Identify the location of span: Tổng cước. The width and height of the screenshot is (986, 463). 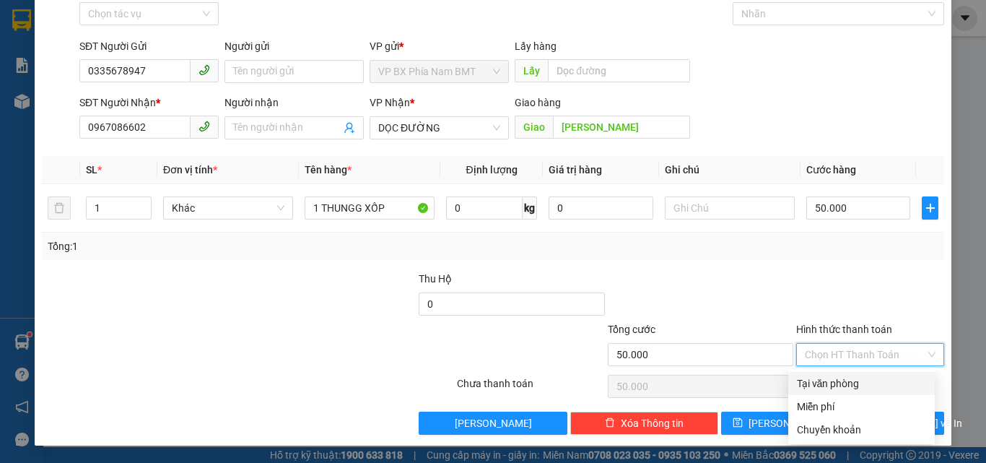
(632, 329).